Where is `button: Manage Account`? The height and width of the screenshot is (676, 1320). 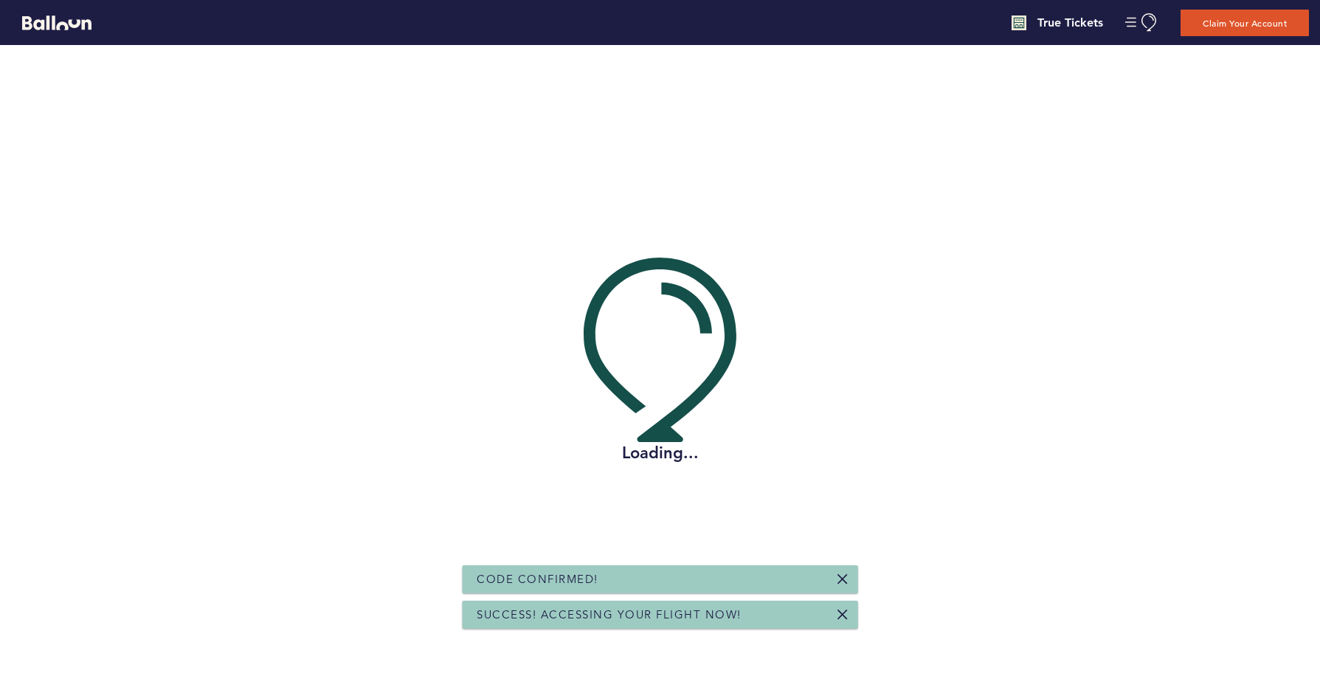
button: Manage Account is located at coordinates (1141, 22).